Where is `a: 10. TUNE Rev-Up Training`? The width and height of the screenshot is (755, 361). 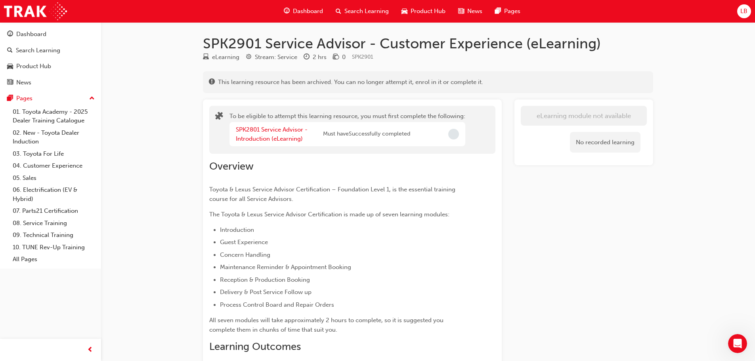 a: 10. TUNE Rev-Up Training is located at coordinates (54, 247).